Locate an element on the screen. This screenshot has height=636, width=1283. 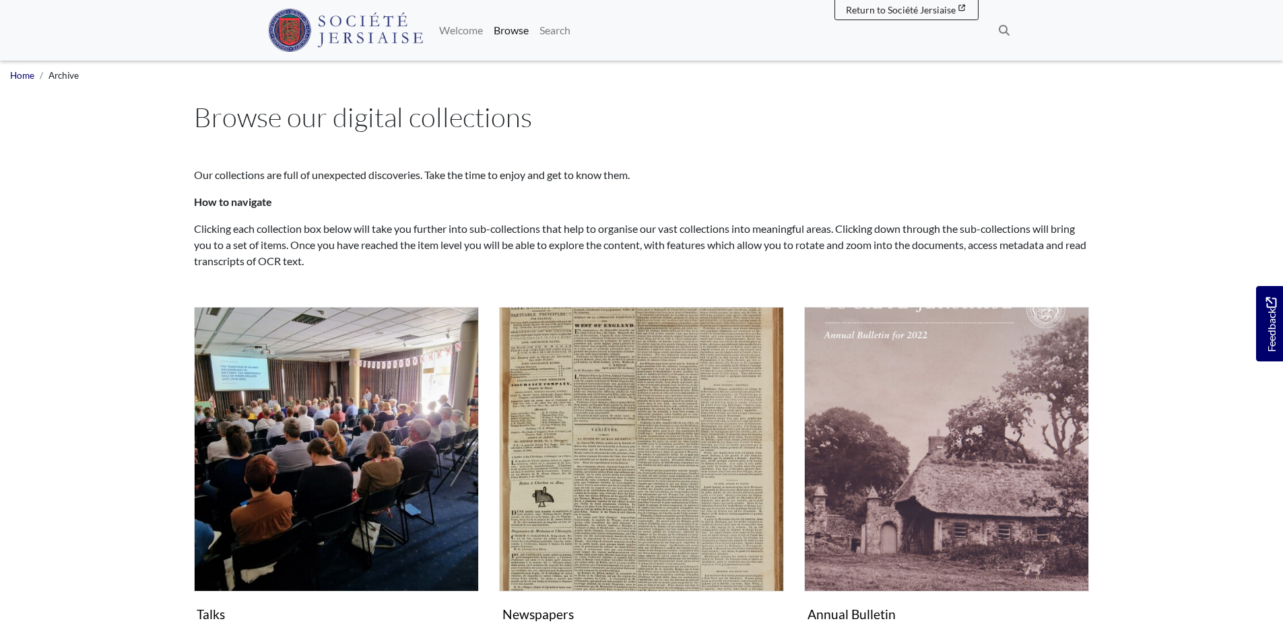
img: Société Jersiaise is located at coordinates (345, 30).